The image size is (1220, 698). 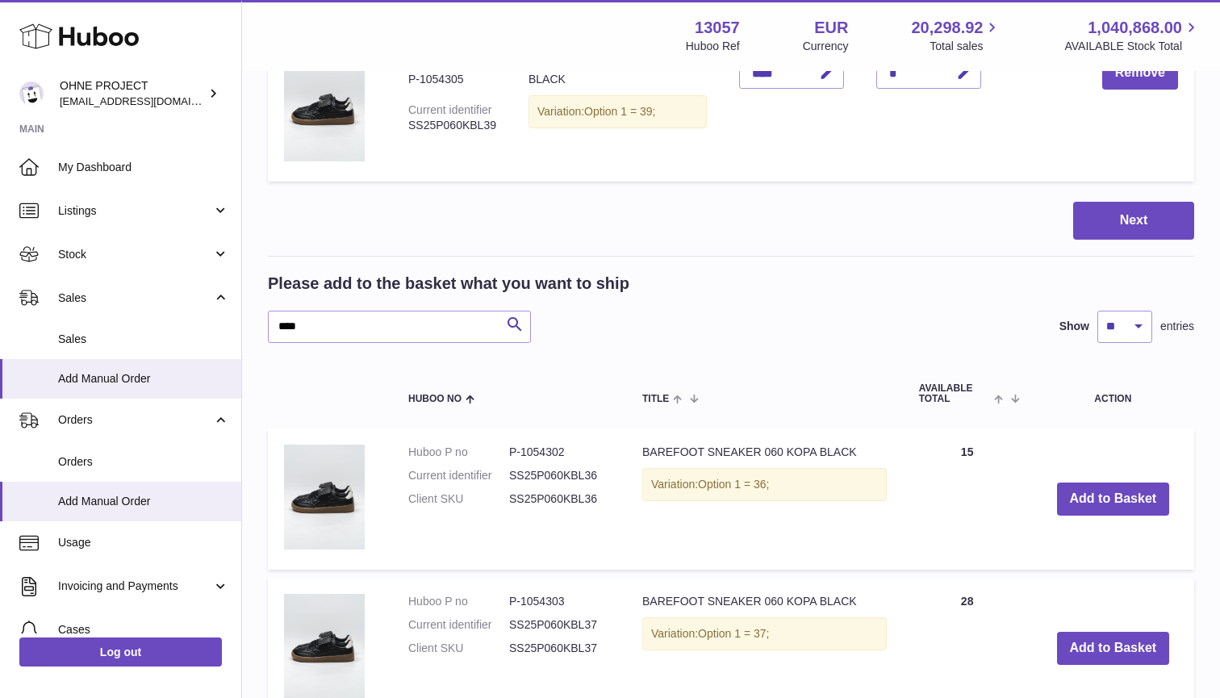 I want to click on span: Option 1 = 36;, so click(x=733, y=484).